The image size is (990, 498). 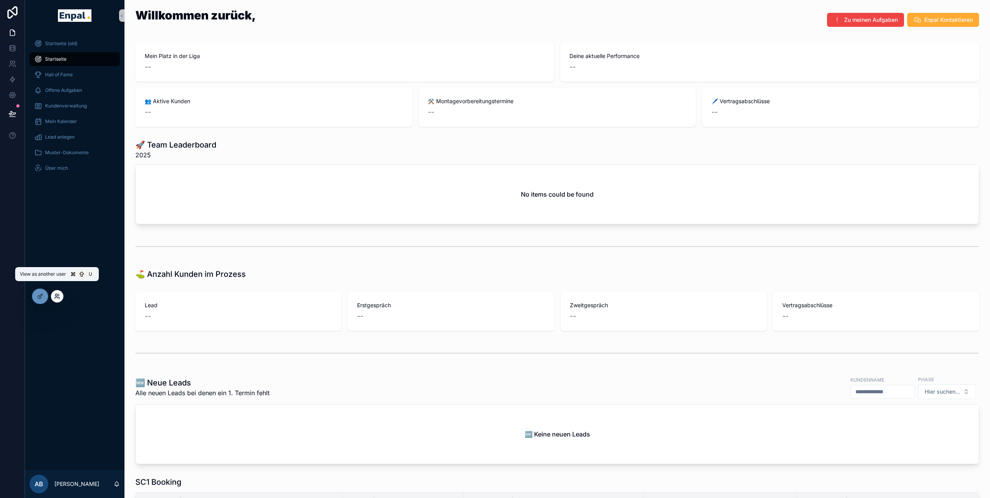 I want to click on button: Enpal Kontaktieren, so click(x=943, y=20).